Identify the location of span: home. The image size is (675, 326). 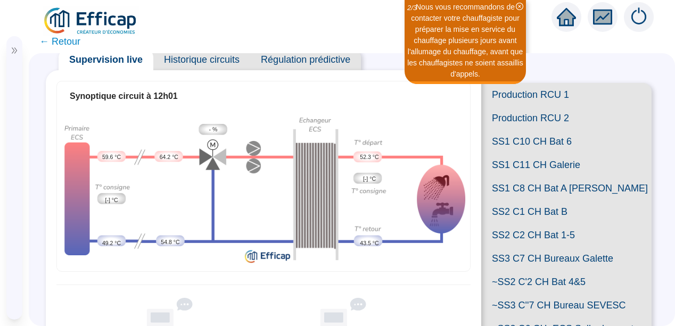
(567, 17).